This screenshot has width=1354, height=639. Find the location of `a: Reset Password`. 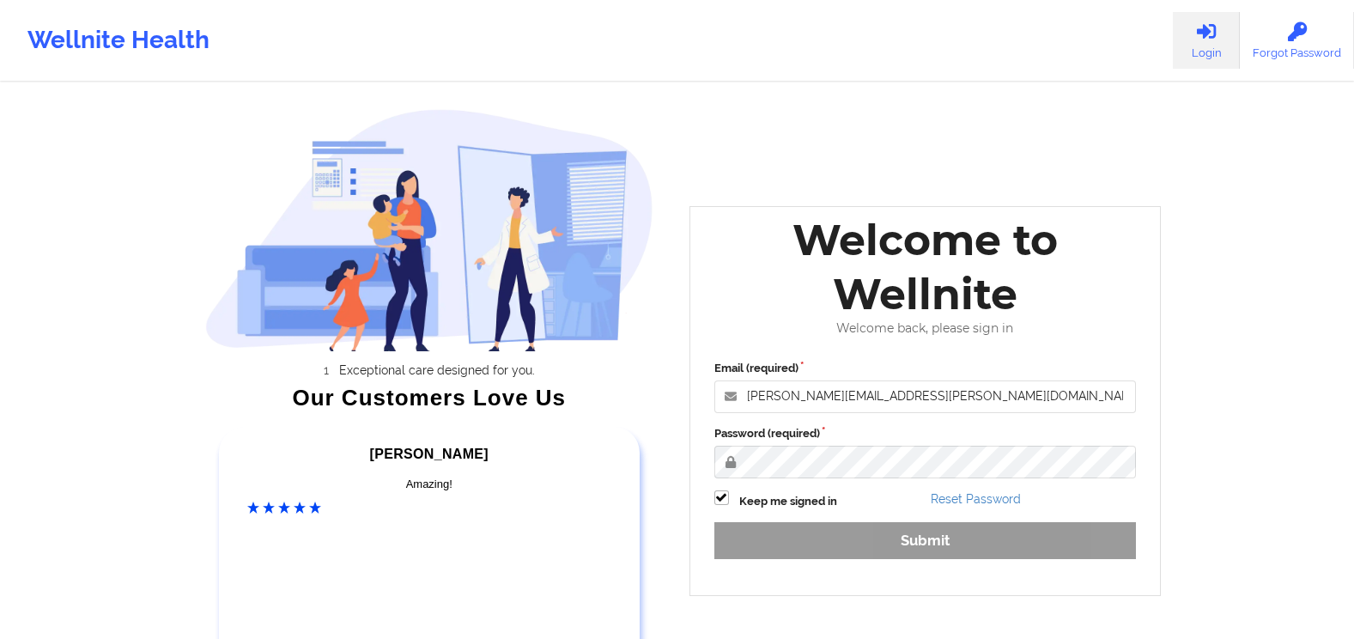

a: Reset Password is located at coordinates (975, 499).